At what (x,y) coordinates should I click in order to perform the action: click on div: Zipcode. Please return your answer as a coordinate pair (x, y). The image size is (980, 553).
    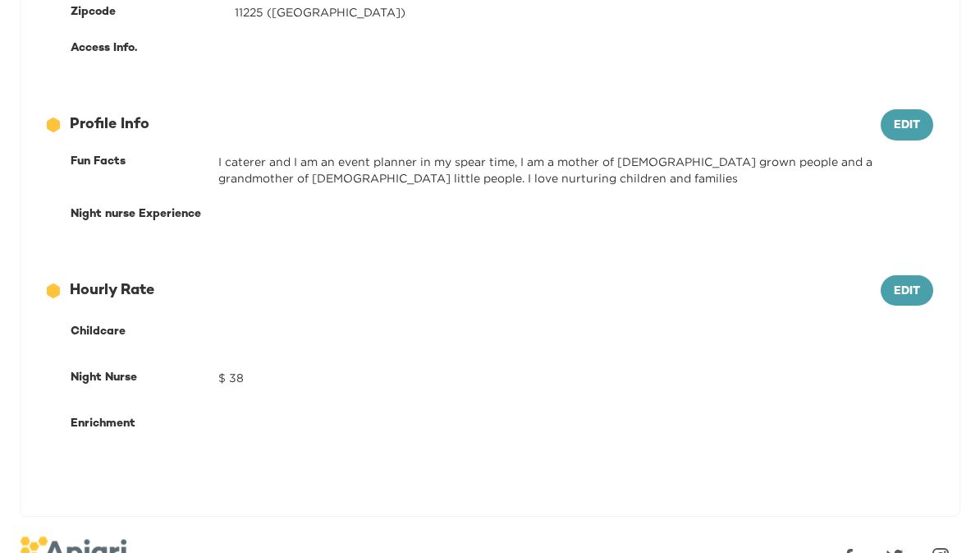
    Looking at the image, I should click on (153, 12).